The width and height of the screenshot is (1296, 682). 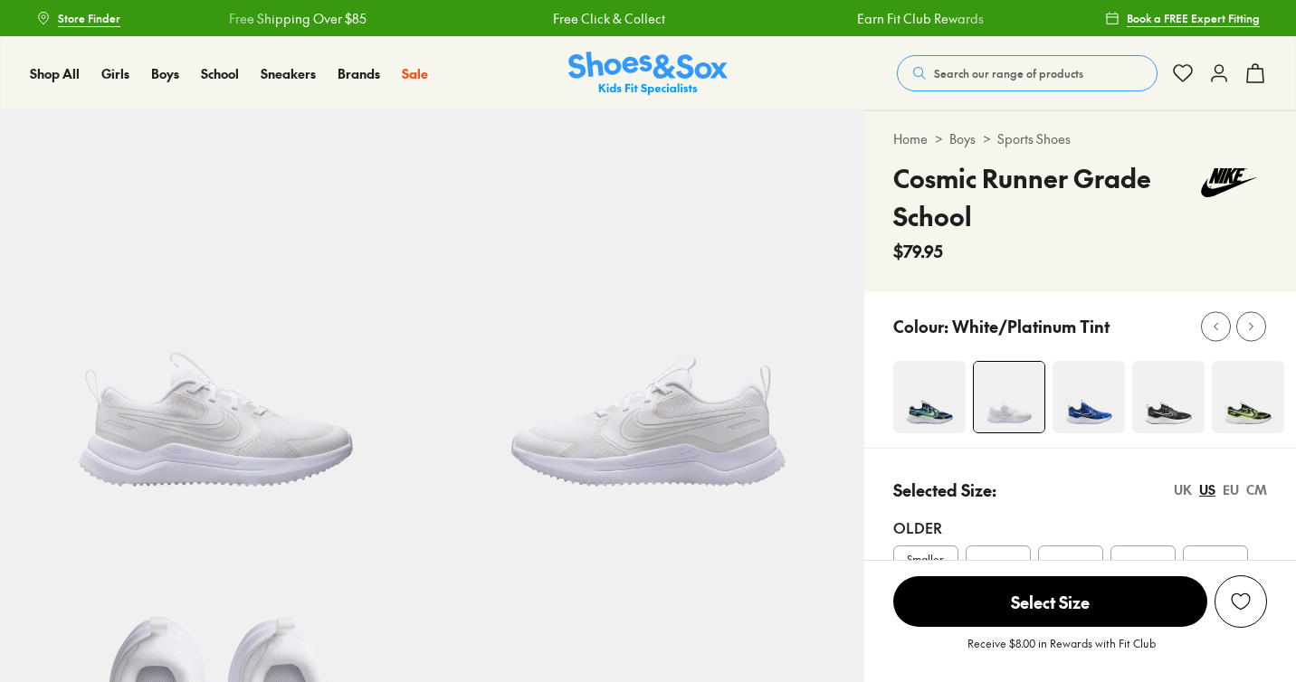 I want to click on span: Brands, so click(x=358, y=73).